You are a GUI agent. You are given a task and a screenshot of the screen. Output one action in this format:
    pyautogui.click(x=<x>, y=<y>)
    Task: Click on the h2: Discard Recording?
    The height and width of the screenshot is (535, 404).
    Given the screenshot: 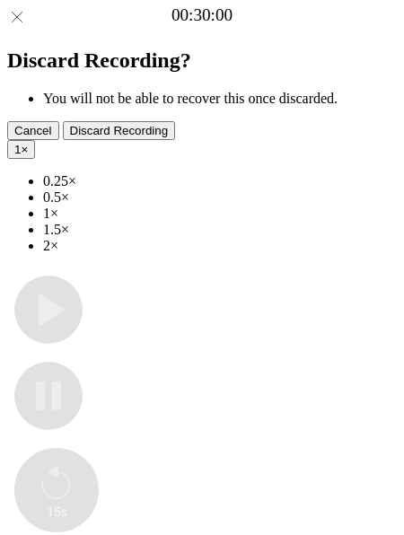 What is the action you would take?
    pyautogui.click(x=202, y=60)
    